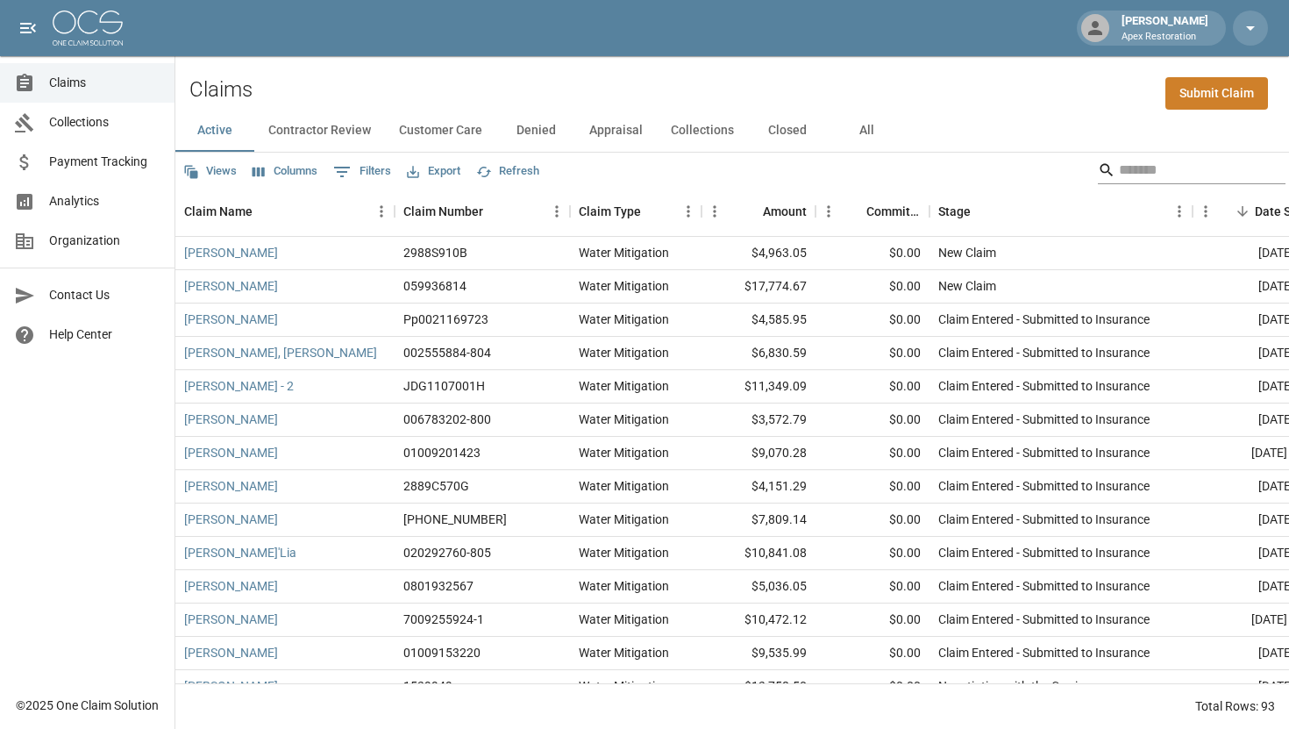  I want to click on button: All, so click(866, 131).